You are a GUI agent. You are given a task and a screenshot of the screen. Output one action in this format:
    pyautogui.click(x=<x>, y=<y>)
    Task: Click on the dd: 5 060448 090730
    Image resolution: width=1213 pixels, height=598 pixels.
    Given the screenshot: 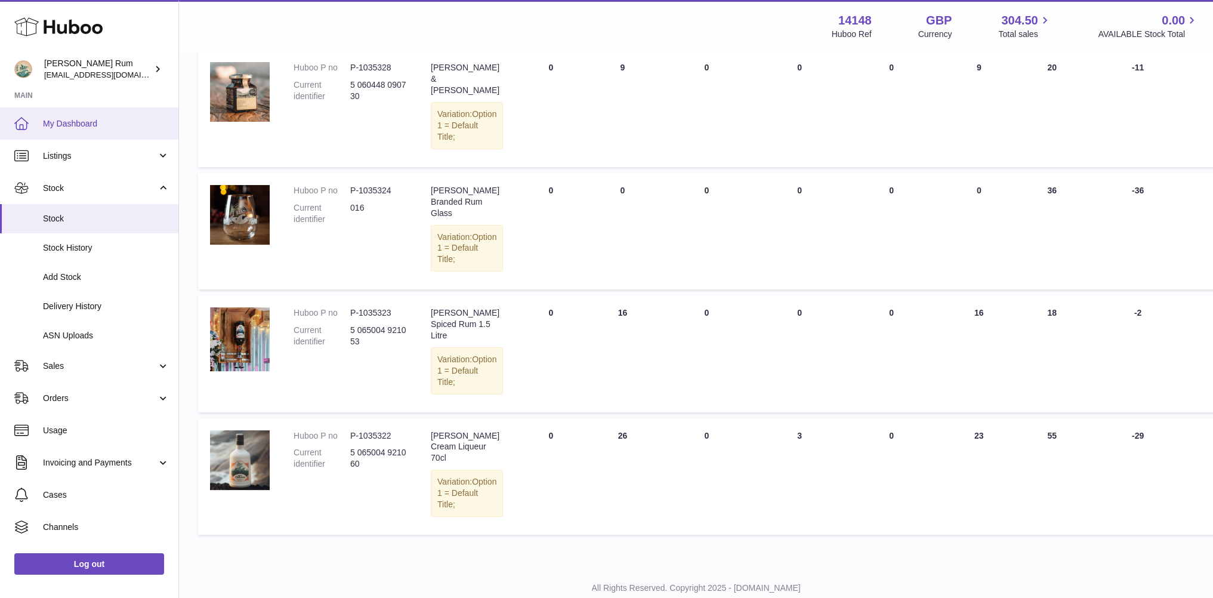 What is the action you would take?
    pyautogui.click(x=378, y=91)
    